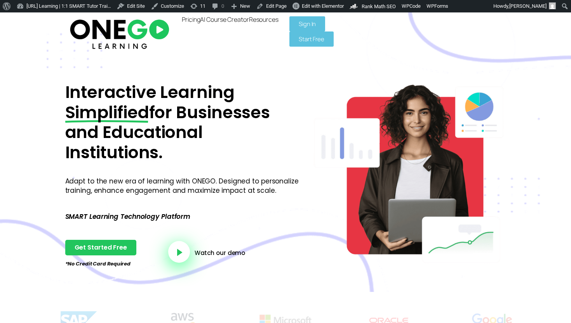 The width and height of the screenshot is (571, 323). What do you see at coordinates (220, 253) in the screenshot?
I see `a: Watch our demo` at bounding box center [220, 253].